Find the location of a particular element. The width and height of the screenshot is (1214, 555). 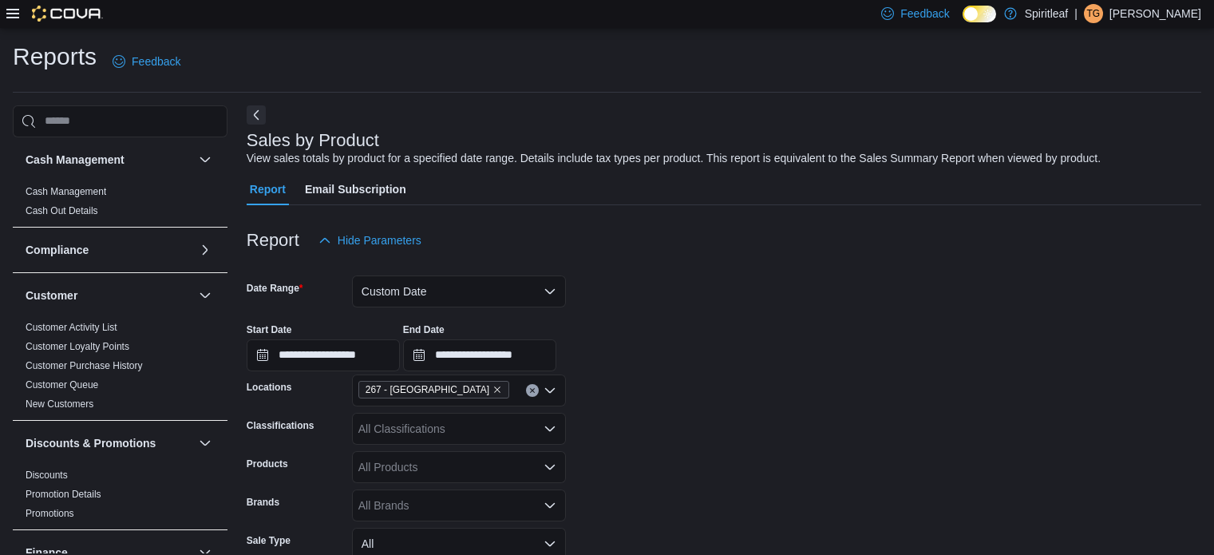

h3: Cash Management is located at coordinates (75, 160).